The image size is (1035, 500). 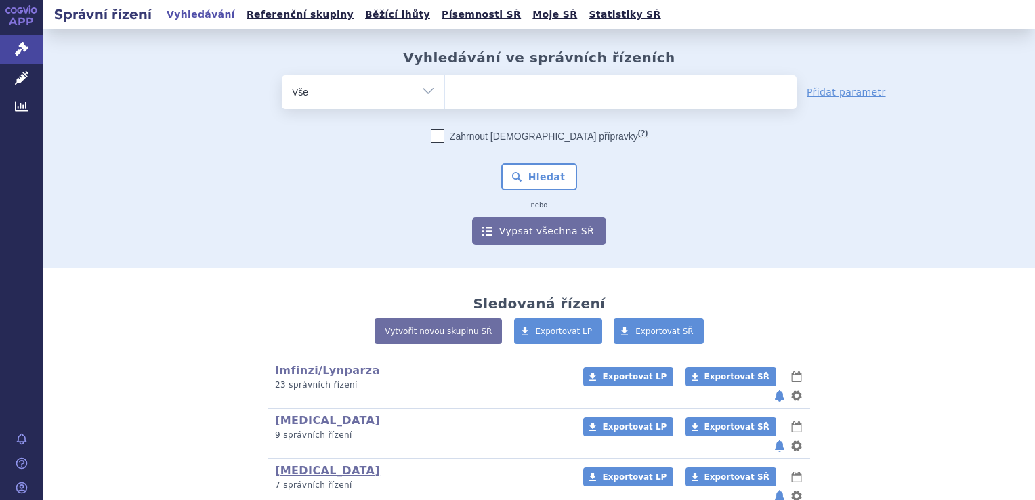 What do you see at coordinates (201, 14) in the screenshot?
I see `a: Vyhledávání` at bounding box center [201, 14].